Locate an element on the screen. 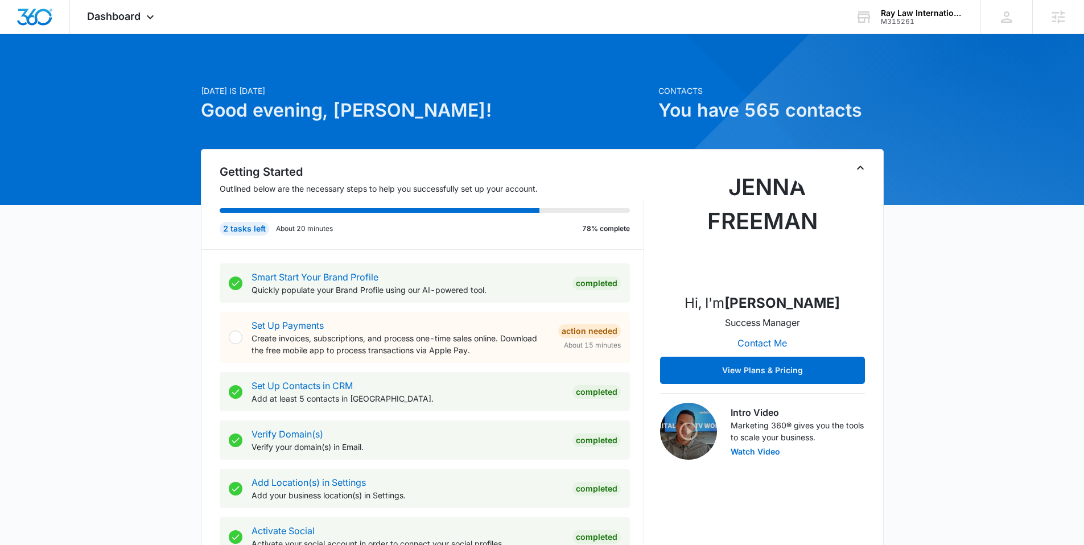 The height and width of the screenshot is (545, 1084). div: account id is located at coordinates (922, 22).